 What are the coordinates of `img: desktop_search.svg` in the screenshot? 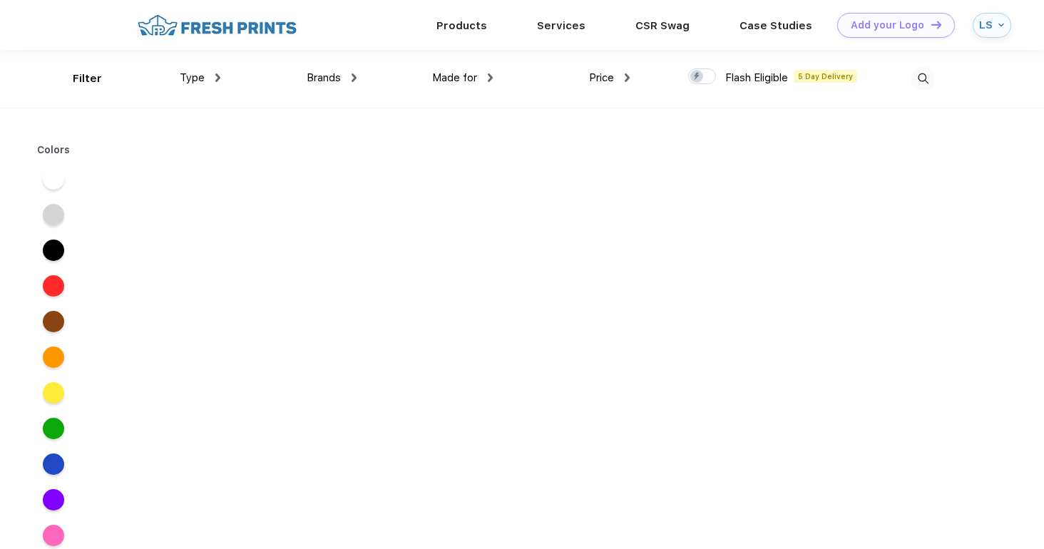 It's located at (923, 78).